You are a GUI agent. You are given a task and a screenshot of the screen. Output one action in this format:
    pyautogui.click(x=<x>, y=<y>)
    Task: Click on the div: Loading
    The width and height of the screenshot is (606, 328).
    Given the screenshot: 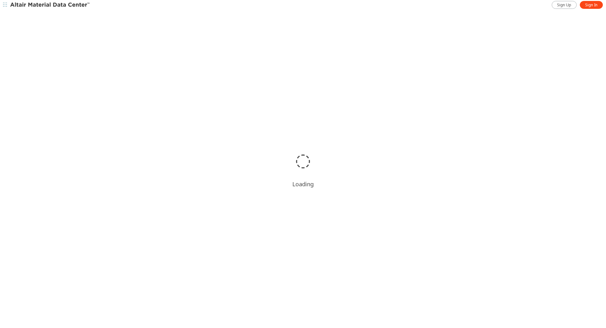 What is the action you would take?
    pyautogui.click(x=303, y=184)
    